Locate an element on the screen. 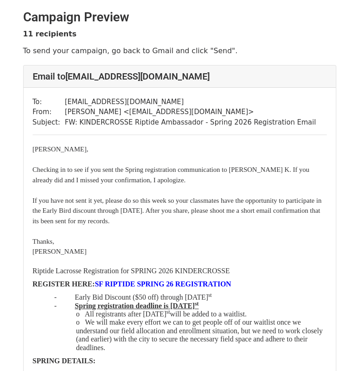  h2: Campaign Preview is located at coordinates (180, 17).